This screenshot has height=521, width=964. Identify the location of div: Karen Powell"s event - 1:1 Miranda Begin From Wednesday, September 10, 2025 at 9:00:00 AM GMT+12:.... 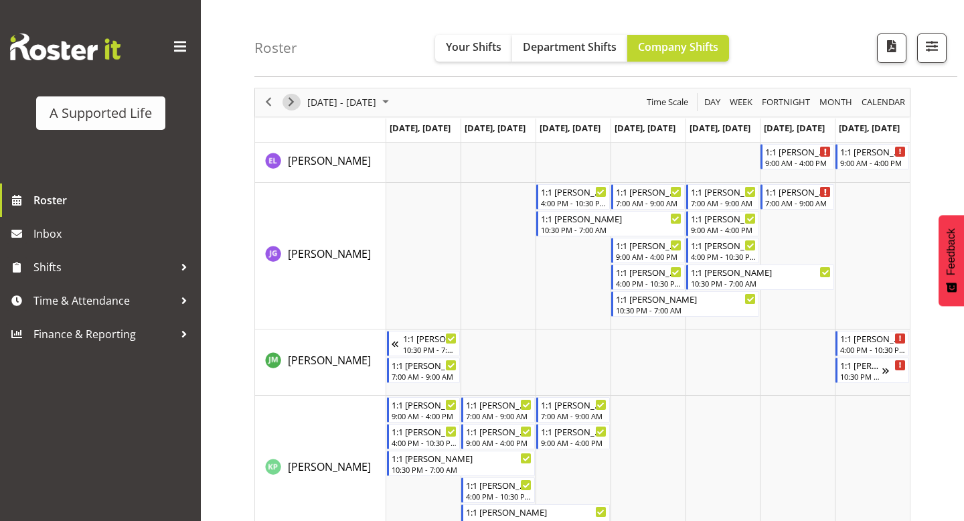
(573, 436).